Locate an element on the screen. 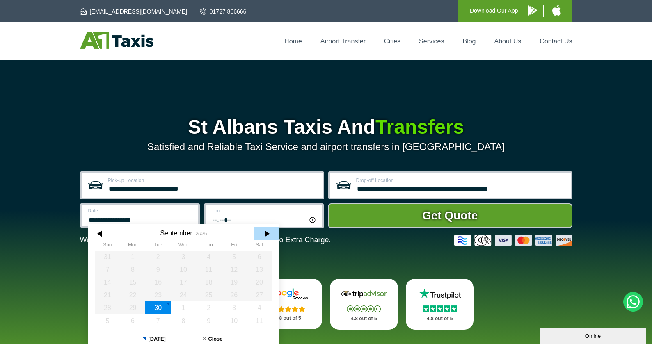 This screenshot has width=652, height=344. div: 02 October 2025 is located at coordinates (208, 308).